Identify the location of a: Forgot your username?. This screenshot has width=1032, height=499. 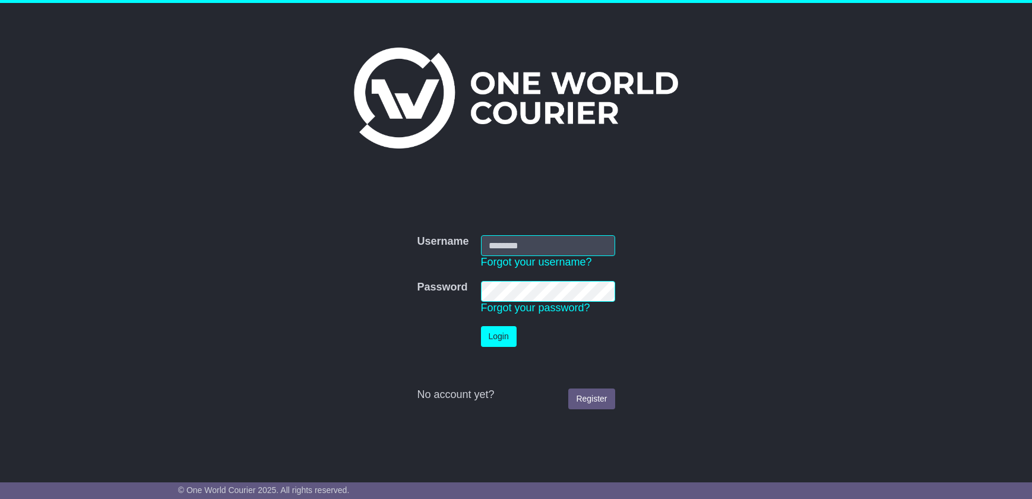
(536, 262).